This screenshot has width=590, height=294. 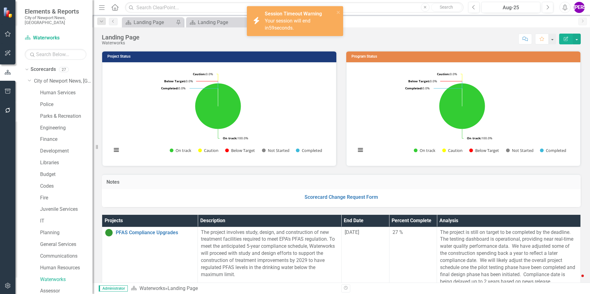 What do you see at coordinates (446, 7) in the screenshot?
I see `span: Search` at bounding box center [446, 7].